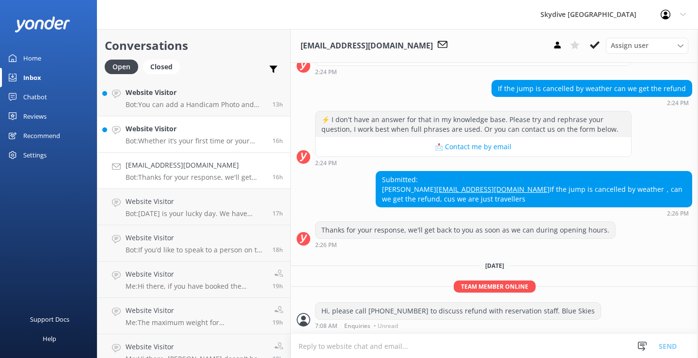  I want to click on div: Recommend, so click(42, 136).